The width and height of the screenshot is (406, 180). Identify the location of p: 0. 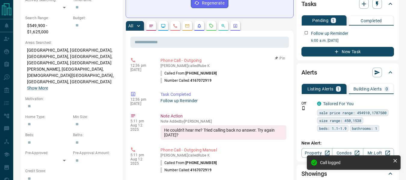
(387, 89).